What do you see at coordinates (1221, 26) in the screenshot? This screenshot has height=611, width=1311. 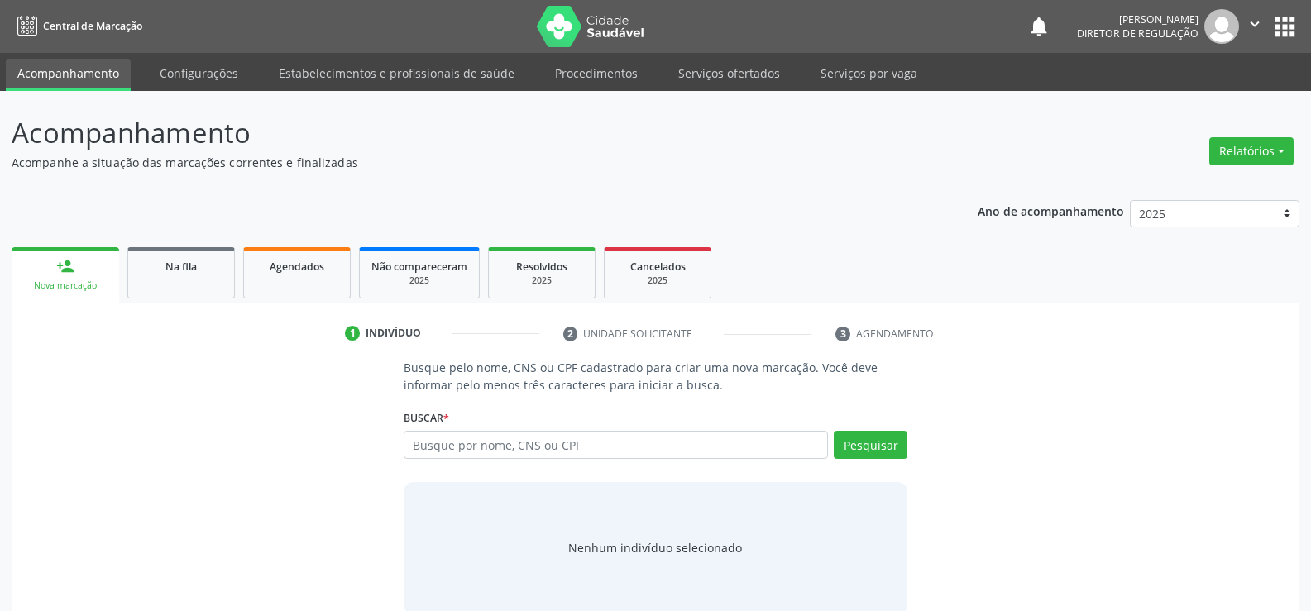 I see `img: img` at bounding box center [1221, 26].